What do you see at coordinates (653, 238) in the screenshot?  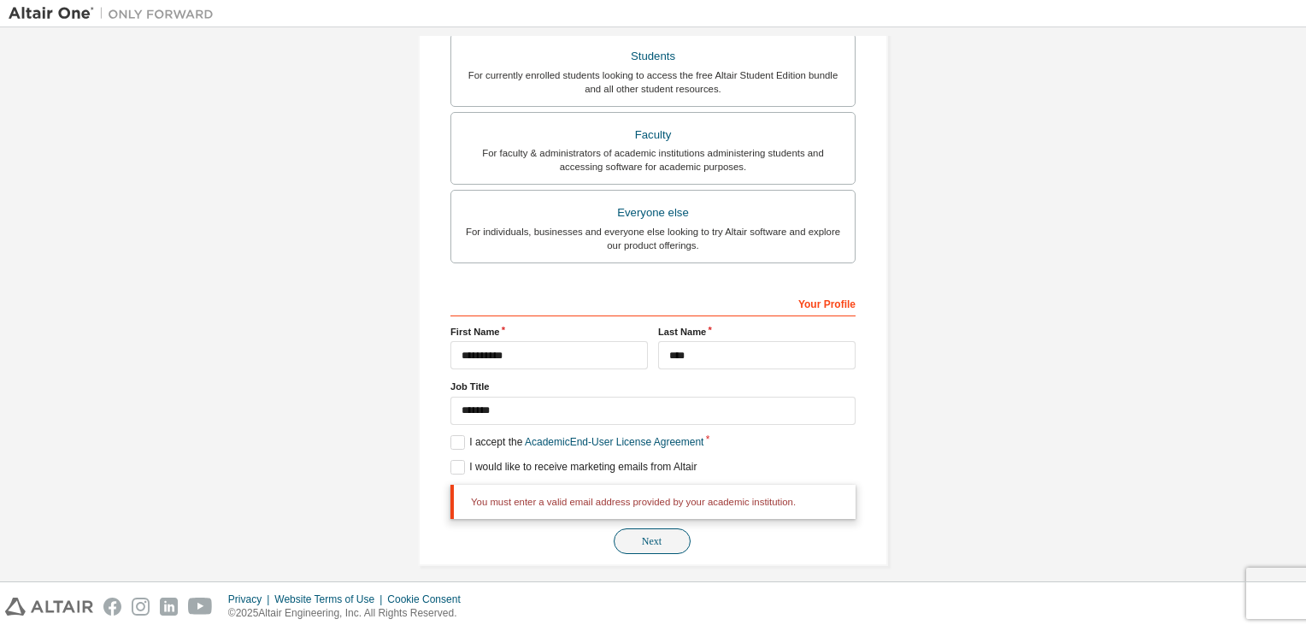 I see `div: For individuals, businesses and everyone else looking to try Altair software and explore our prod...` at bounding box center [653, 238].